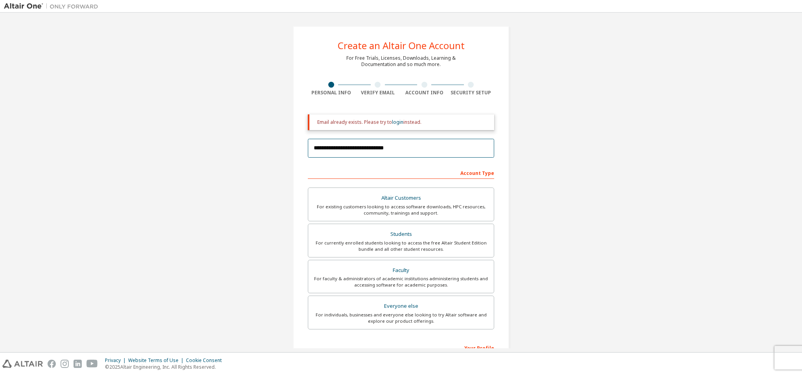 The image size is (802, 375). I want to click on div: Verify Email, so click(378, 93).